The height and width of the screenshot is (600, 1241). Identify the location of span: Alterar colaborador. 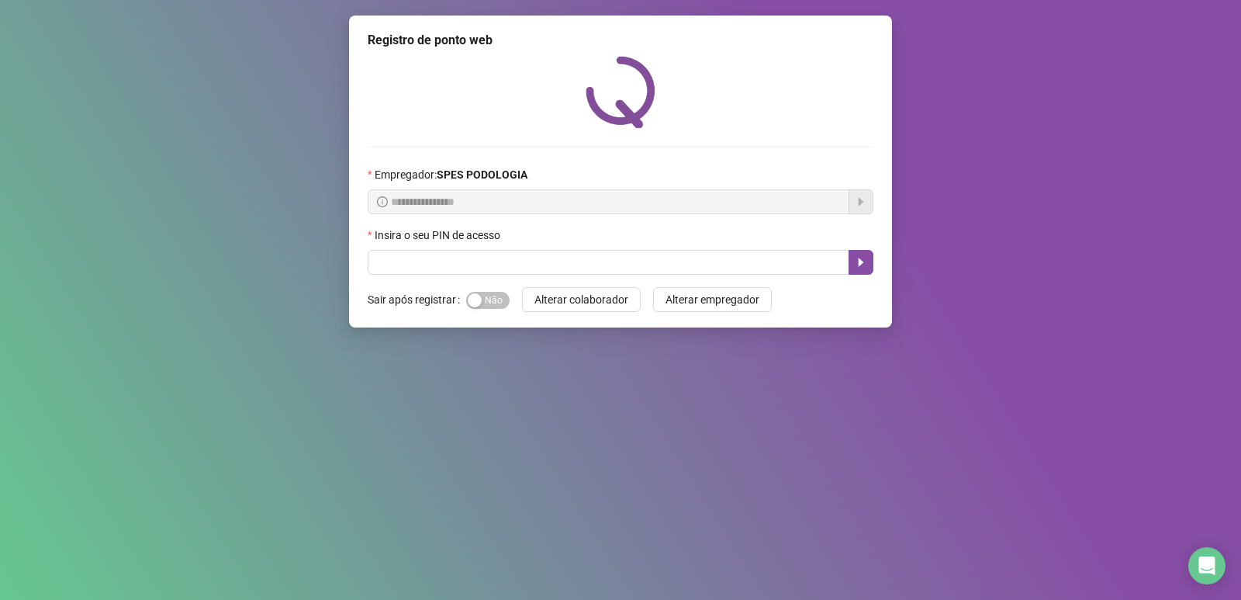
(581, 299).